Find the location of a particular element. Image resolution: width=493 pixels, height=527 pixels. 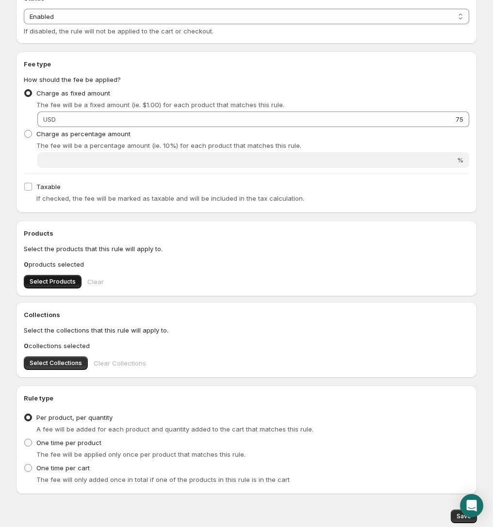

p: collections selected is located at coordinates (246, 346).